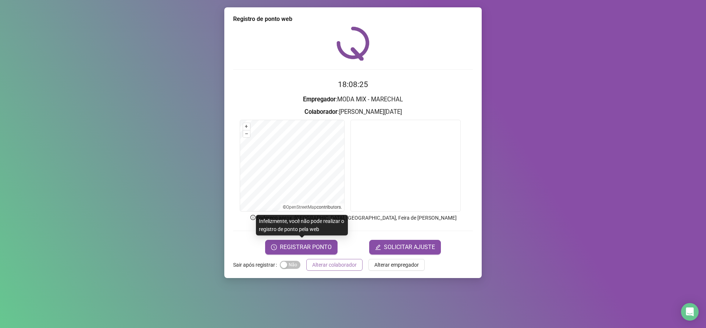 Image resolution: width=706 pixels, height=328 pixels. What do you see at coordinates (301, 207) in the screenshot?
I see `a: OpenStreetMap` at bounding box center [301, 207].